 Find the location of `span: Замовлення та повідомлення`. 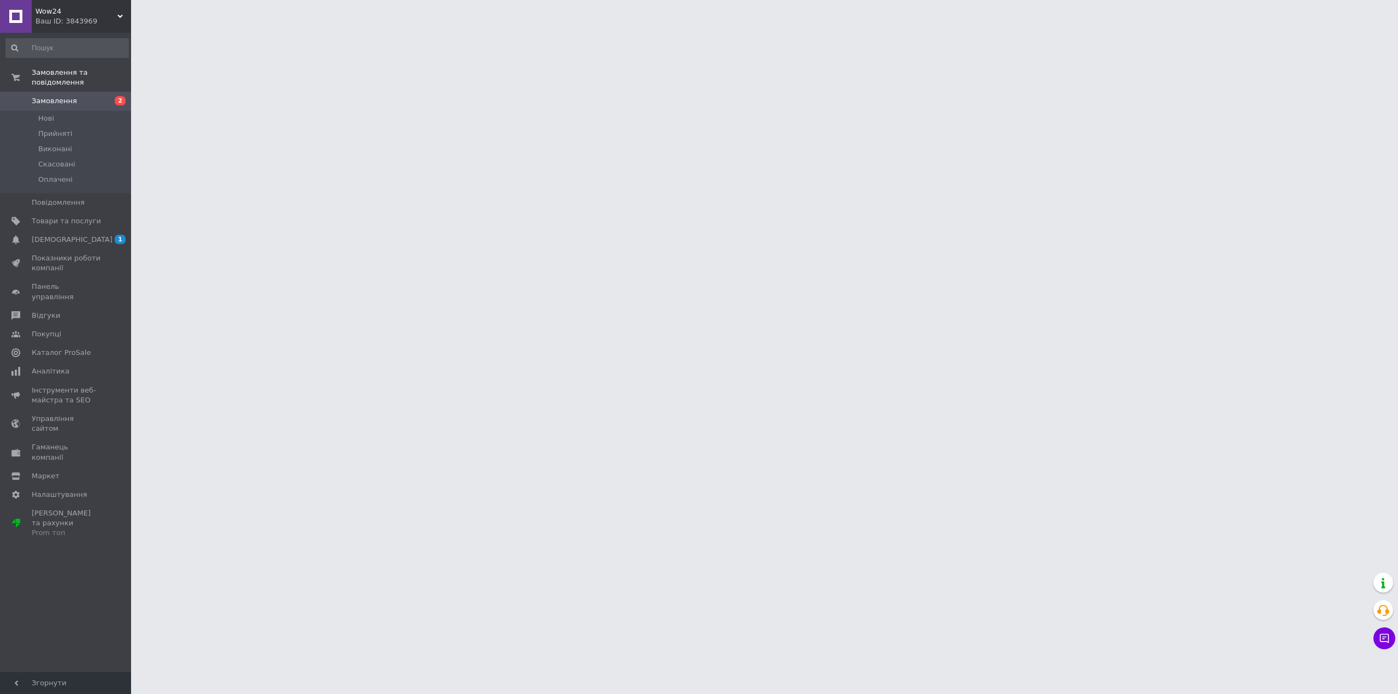

span: Замовлення та повідомлення is located at coordinates (81, 78).